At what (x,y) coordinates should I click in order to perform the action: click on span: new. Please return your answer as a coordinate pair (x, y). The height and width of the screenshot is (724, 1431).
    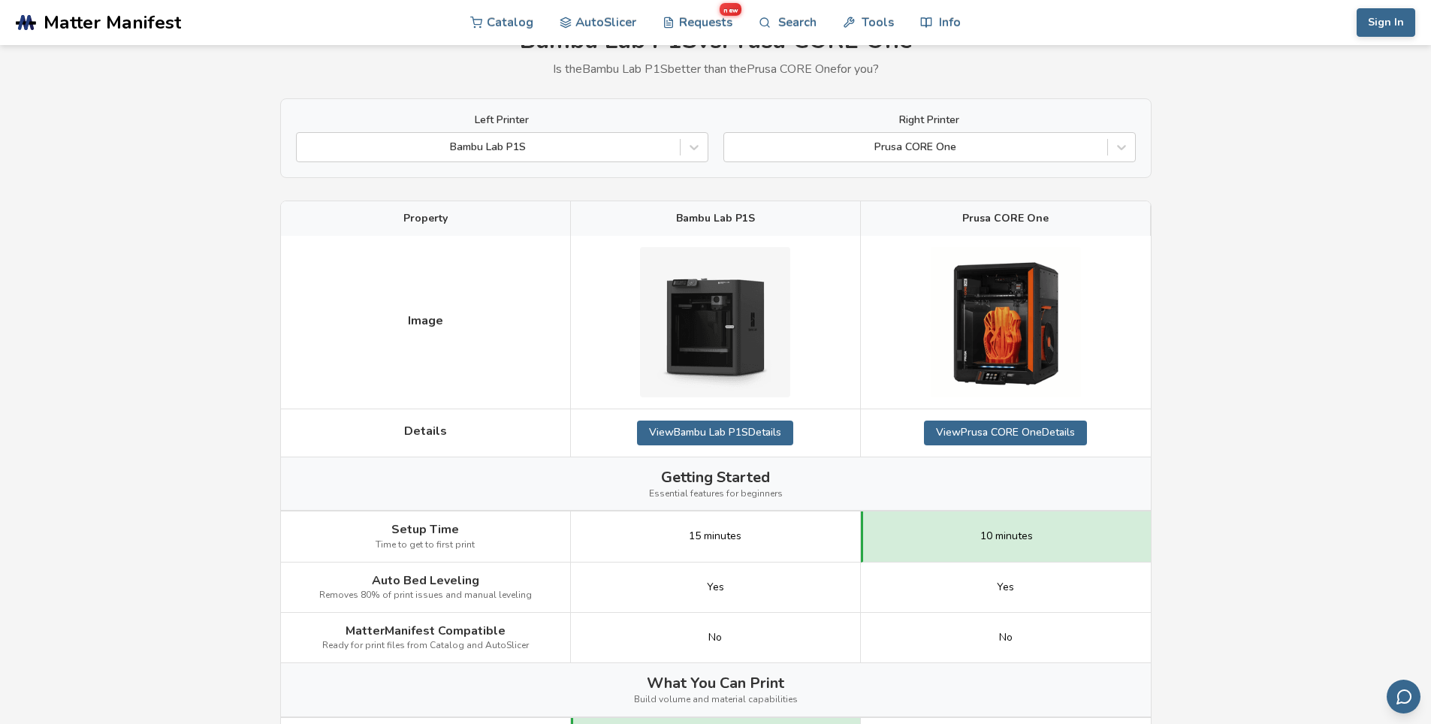
    Looking at the image, I should click on (730, 9).